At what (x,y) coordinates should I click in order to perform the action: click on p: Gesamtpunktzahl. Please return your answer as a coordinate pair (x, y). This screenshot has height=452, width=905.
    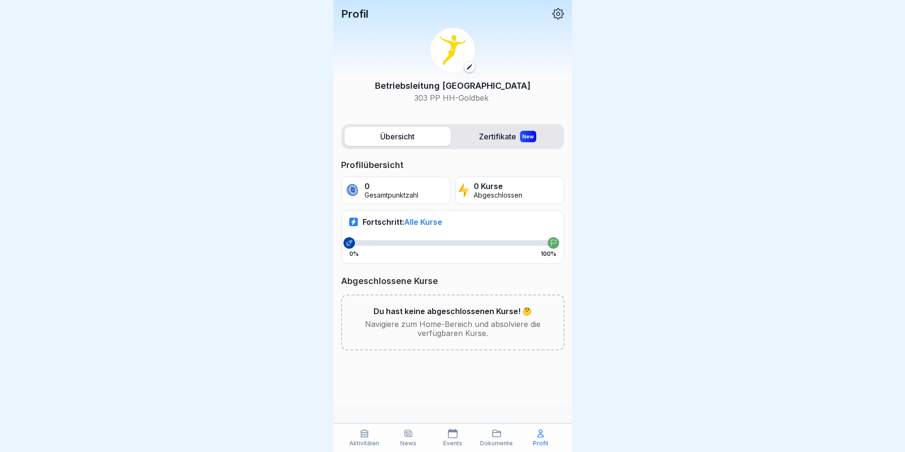
    Looking at the image, I should click on (391, 195).